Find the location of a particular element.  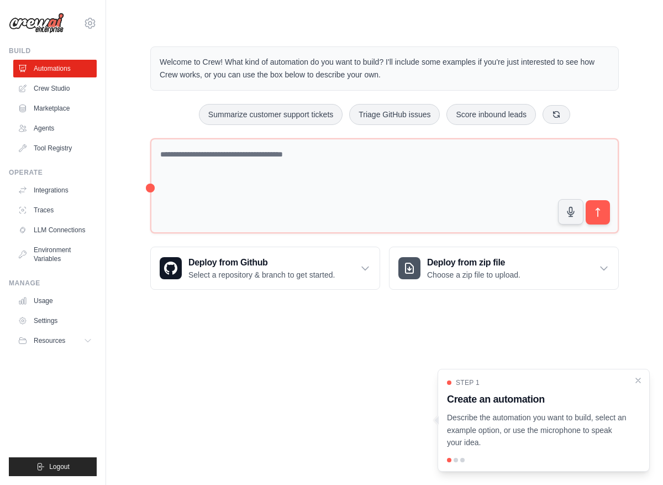

p: Describe the automation you want to build, select an example option, or use the microphone to spe... is located at coordinates (537, 430).